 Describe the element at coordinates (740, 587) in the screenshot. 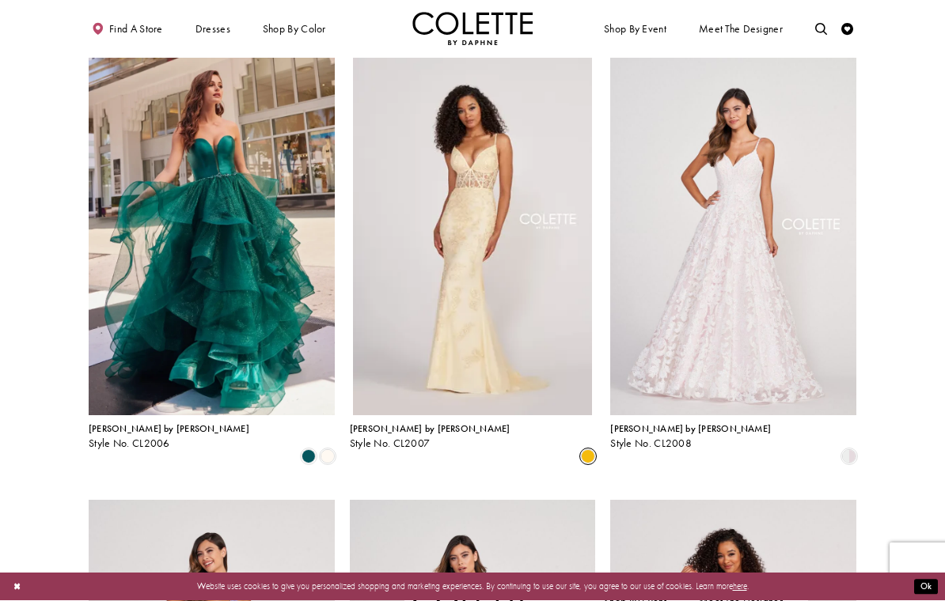

I see `a: here` at that location.